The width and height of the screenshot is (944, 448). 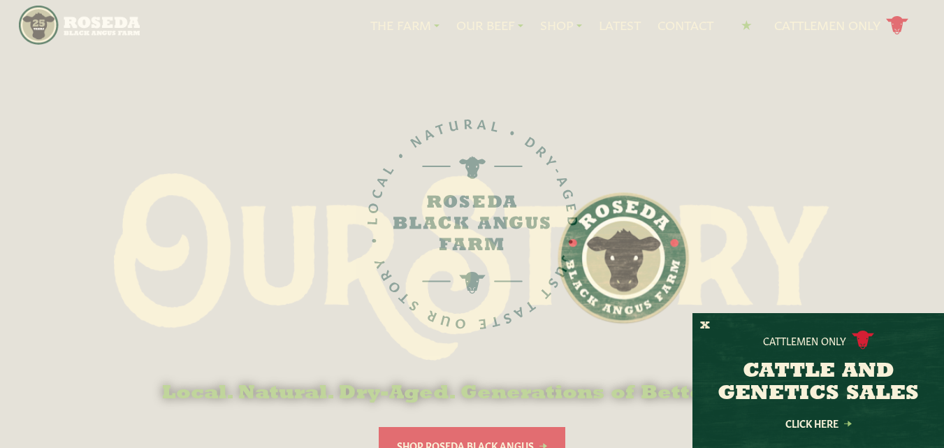 I want to click on img: Roseda Black Aangus Farm, so click(x=472, y=267).